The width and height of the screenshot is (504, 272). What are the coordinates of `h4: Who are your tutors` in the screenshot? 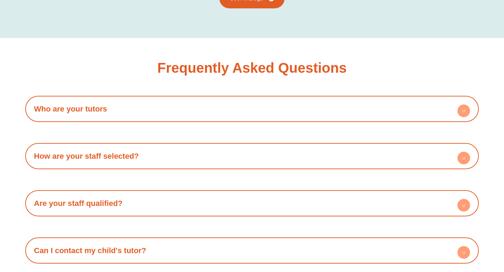 It's located at (252, 109).